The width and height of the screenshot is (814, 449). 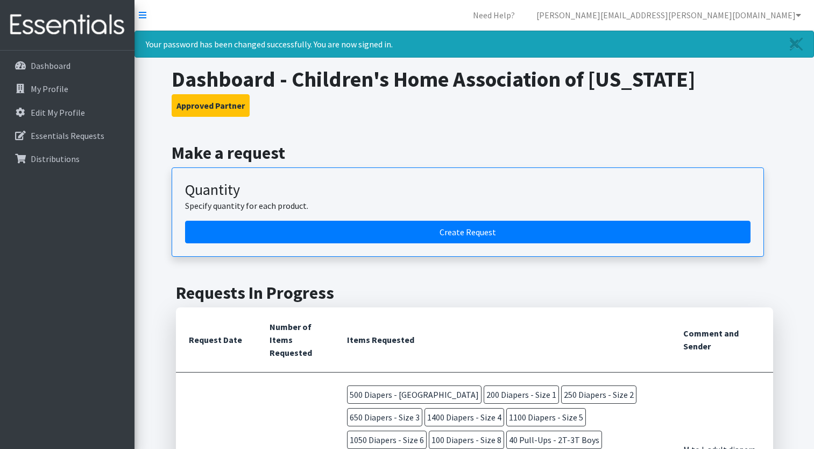 What do you see at coordinates (50, 89) in the screenshot?
I see `p: My Profile` at bounding box center [50, 89].